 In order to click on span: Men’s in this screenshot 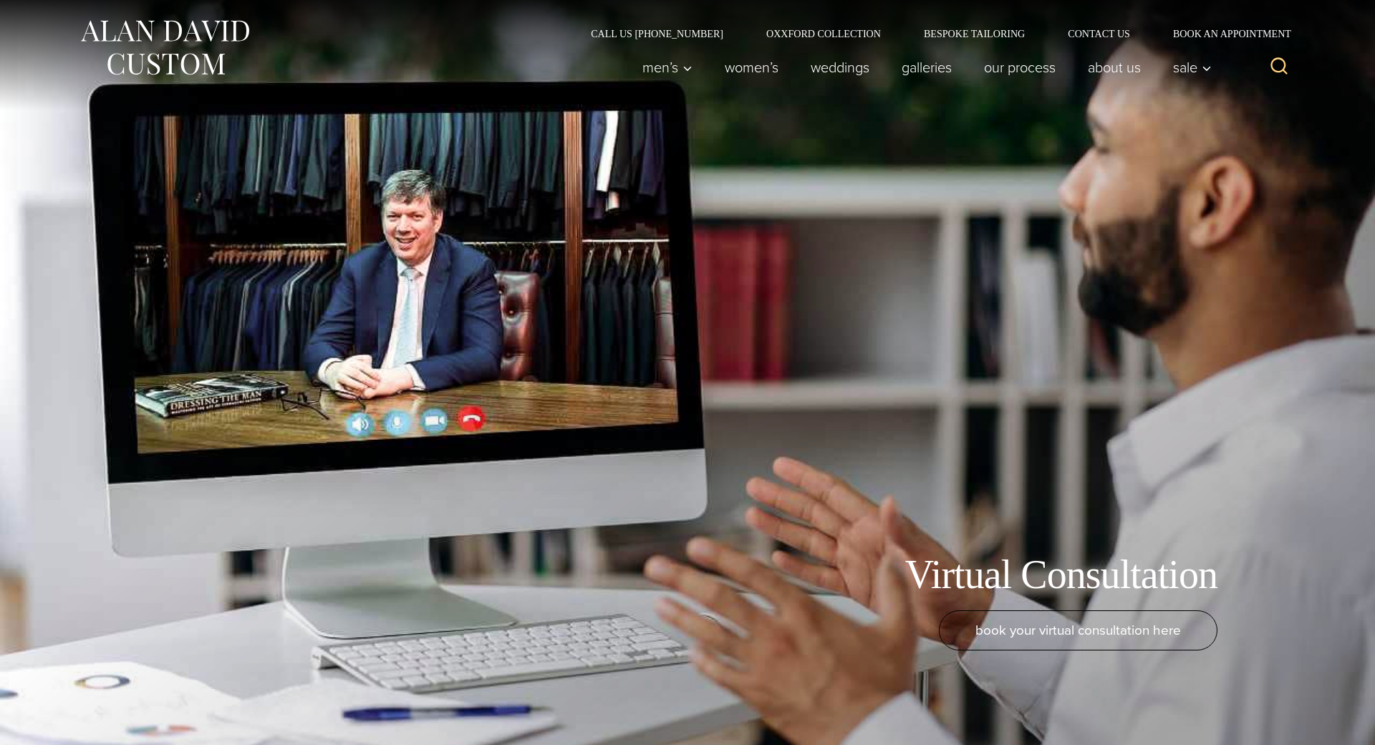, I will do `click(668, 67)`.